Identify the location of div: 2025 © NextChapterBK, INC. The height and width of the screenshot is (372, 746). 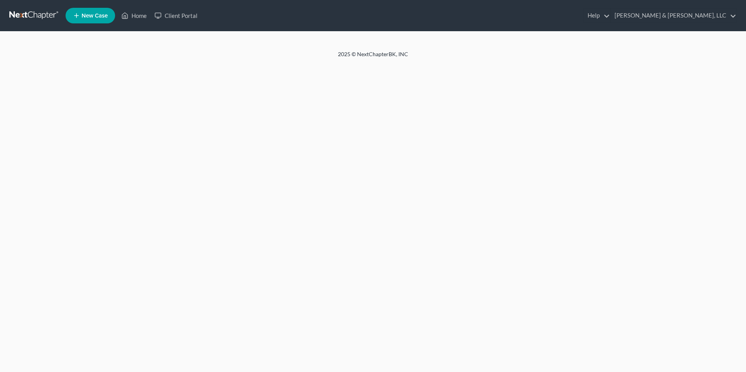
(373, 57).